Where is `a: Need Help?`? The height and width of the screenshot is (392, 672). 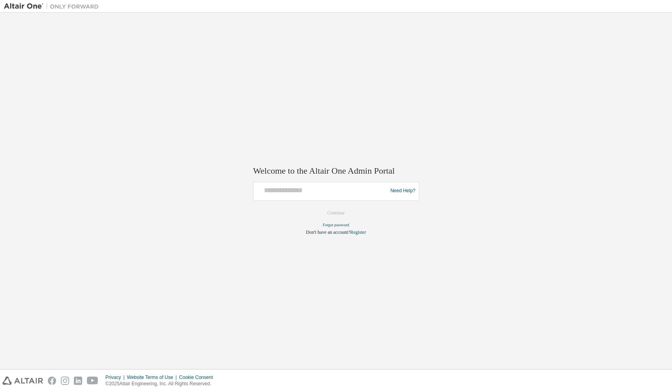 a: Need Help? is located at coordinates (403, 191).